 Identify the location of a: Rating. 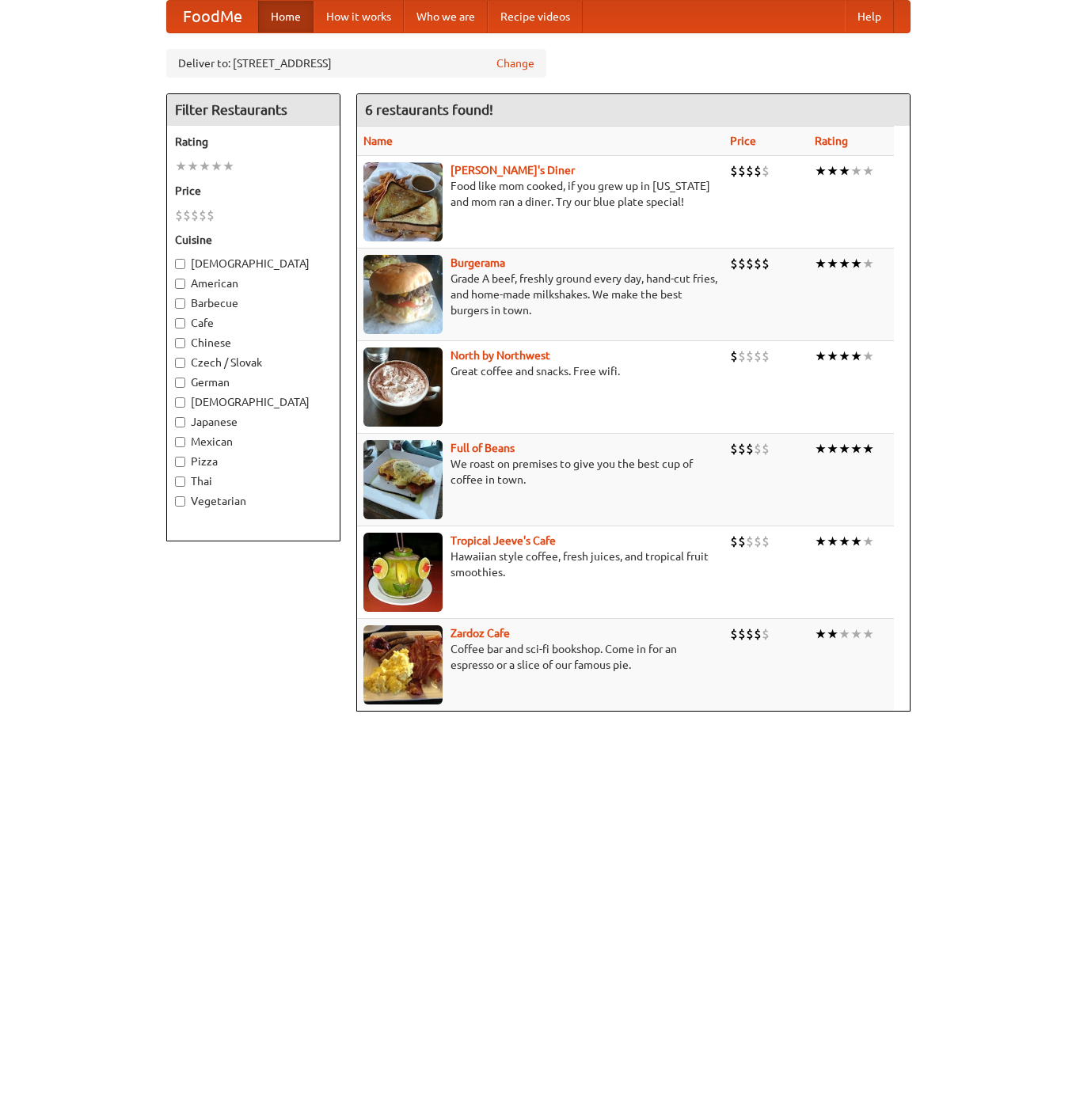
(831, 141).